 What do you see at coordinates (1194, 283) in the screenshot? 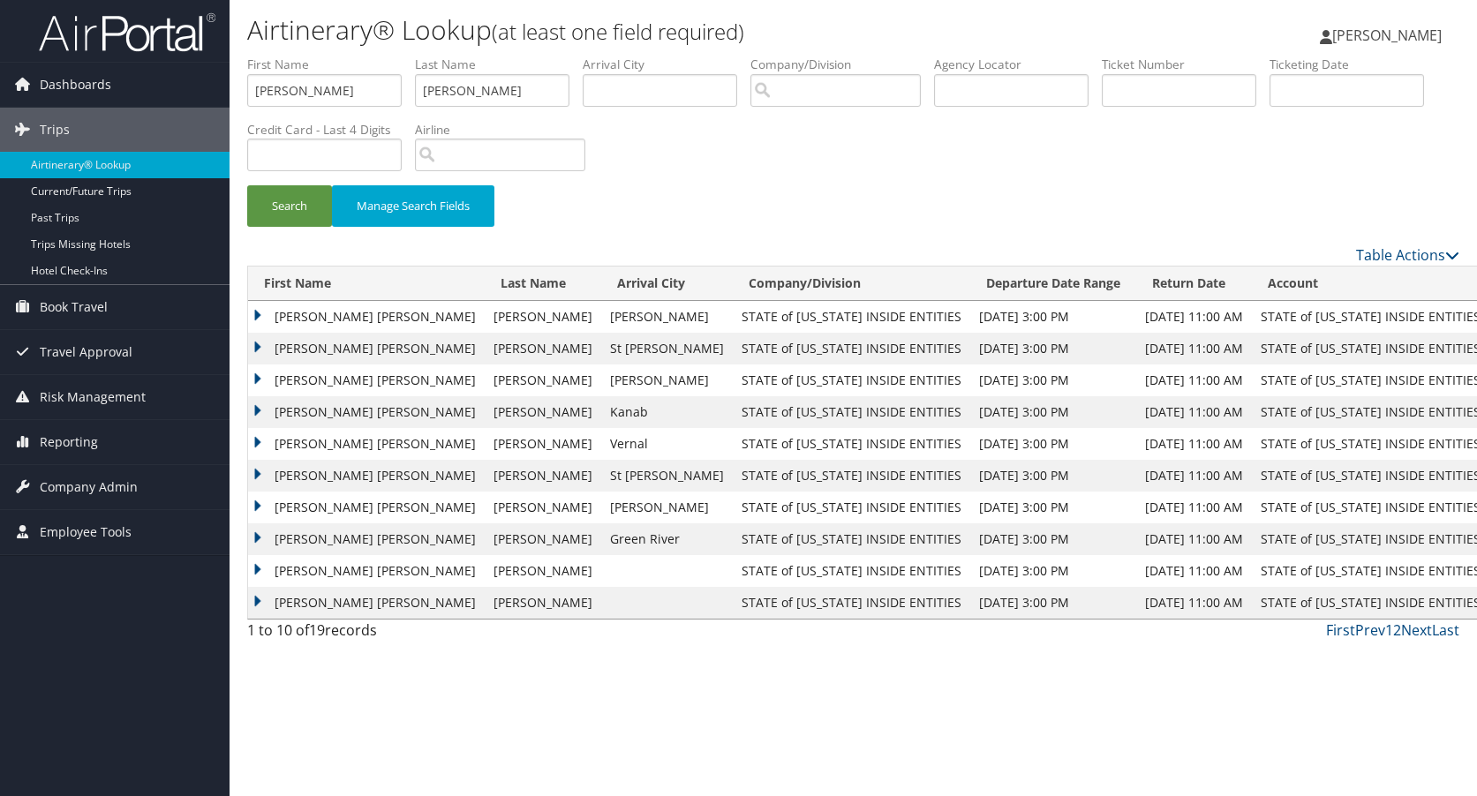
I see `th: Return Date: activate to sort column ascending` at bounding box center [1194, 283].